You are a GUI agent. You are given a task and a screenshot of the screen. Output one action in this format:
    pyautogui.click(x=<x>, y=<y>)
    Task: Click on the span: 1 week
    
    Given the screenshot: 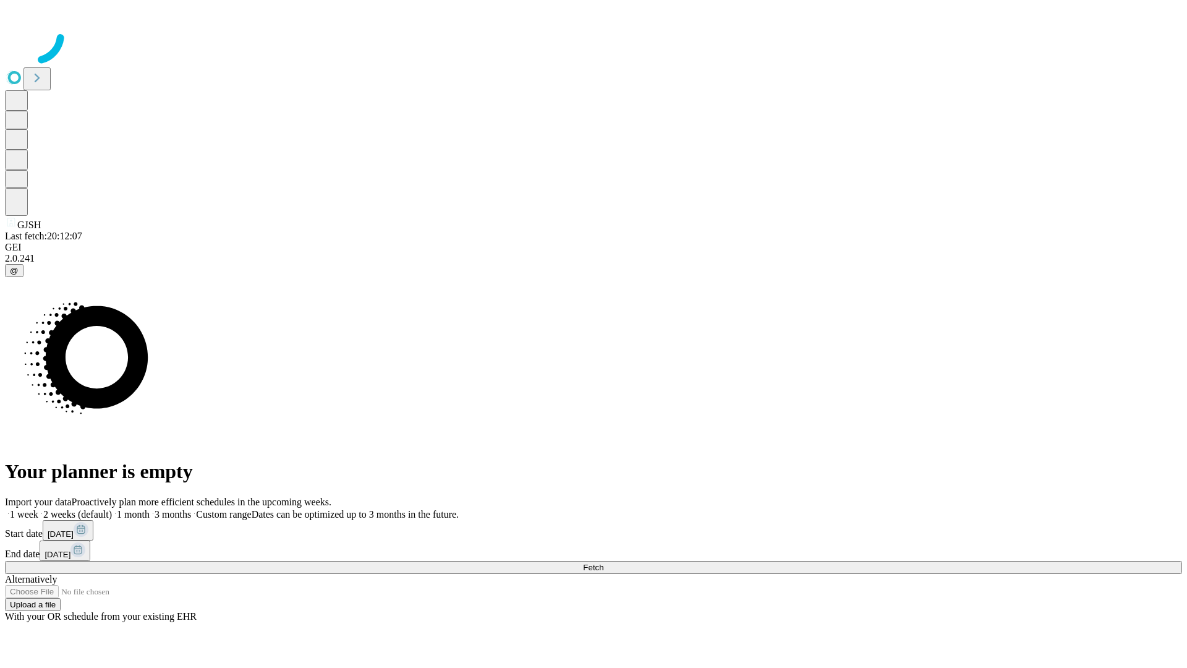 What is the action you would take?
    pyautogui.click(x=24, y=514)
    